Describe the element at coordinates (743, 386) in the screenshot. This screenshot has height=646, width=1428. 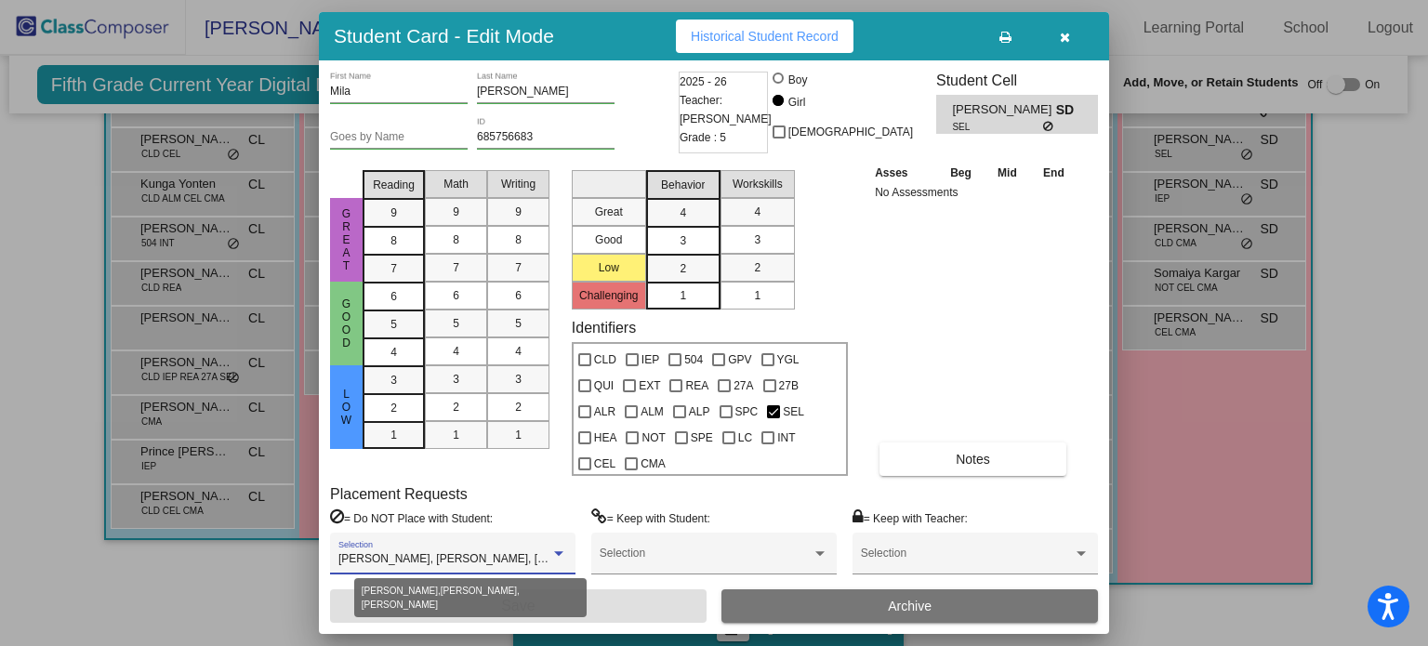
I see `span: 27A` at that location.